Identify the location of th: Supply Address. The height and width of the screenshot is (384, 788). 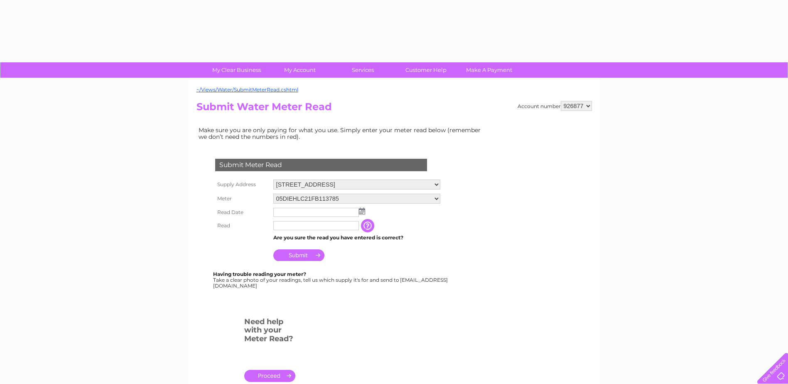
(242, 185).